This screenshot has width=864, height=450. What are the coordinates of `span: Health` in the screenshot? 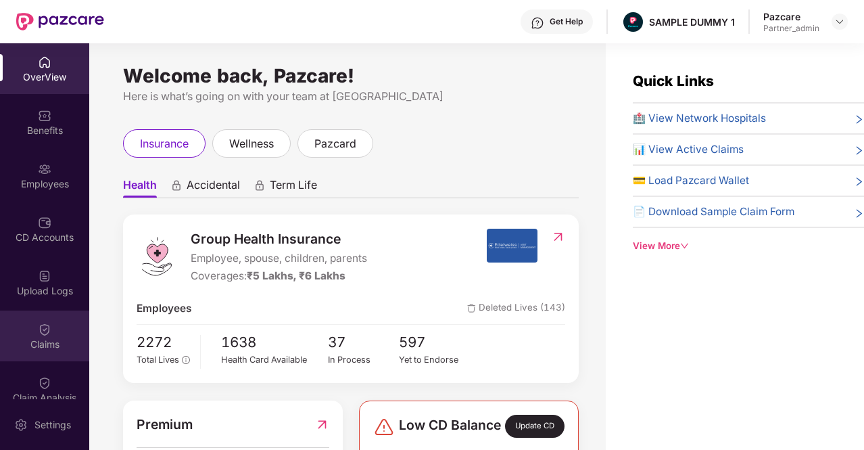 It's located at (140, 187).